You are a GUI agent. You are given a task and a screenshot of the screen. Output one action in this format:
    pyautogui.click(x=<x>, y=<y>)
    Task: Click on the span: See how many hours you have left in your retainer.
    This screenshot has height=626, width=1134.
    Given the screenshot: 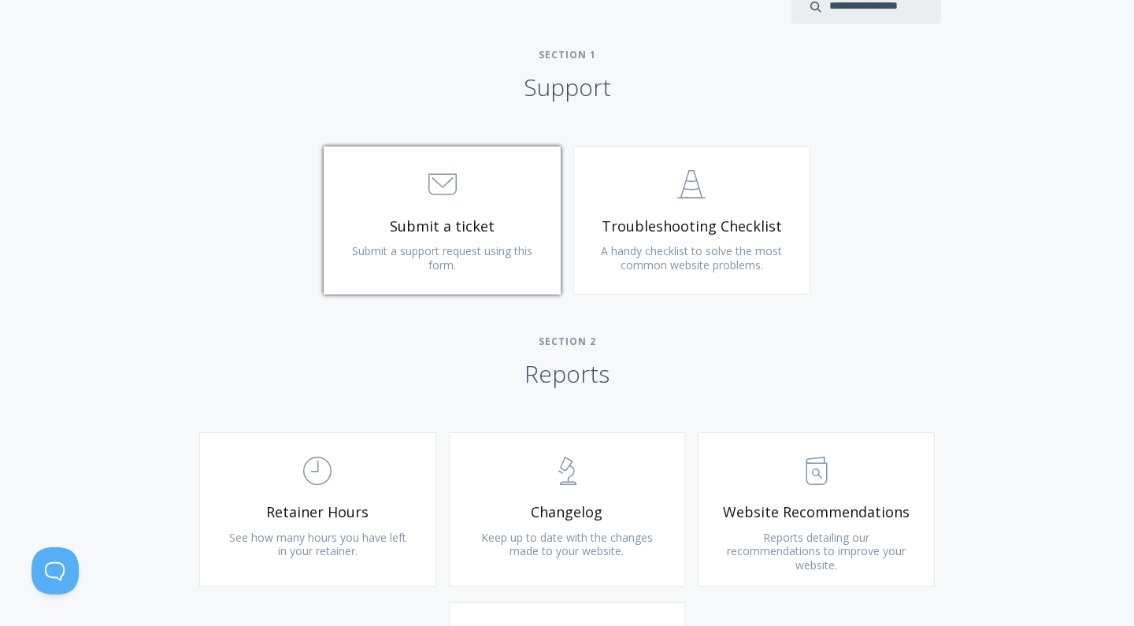 What is the action you would take?
    pyautogui.click(x=317, y=544)
    